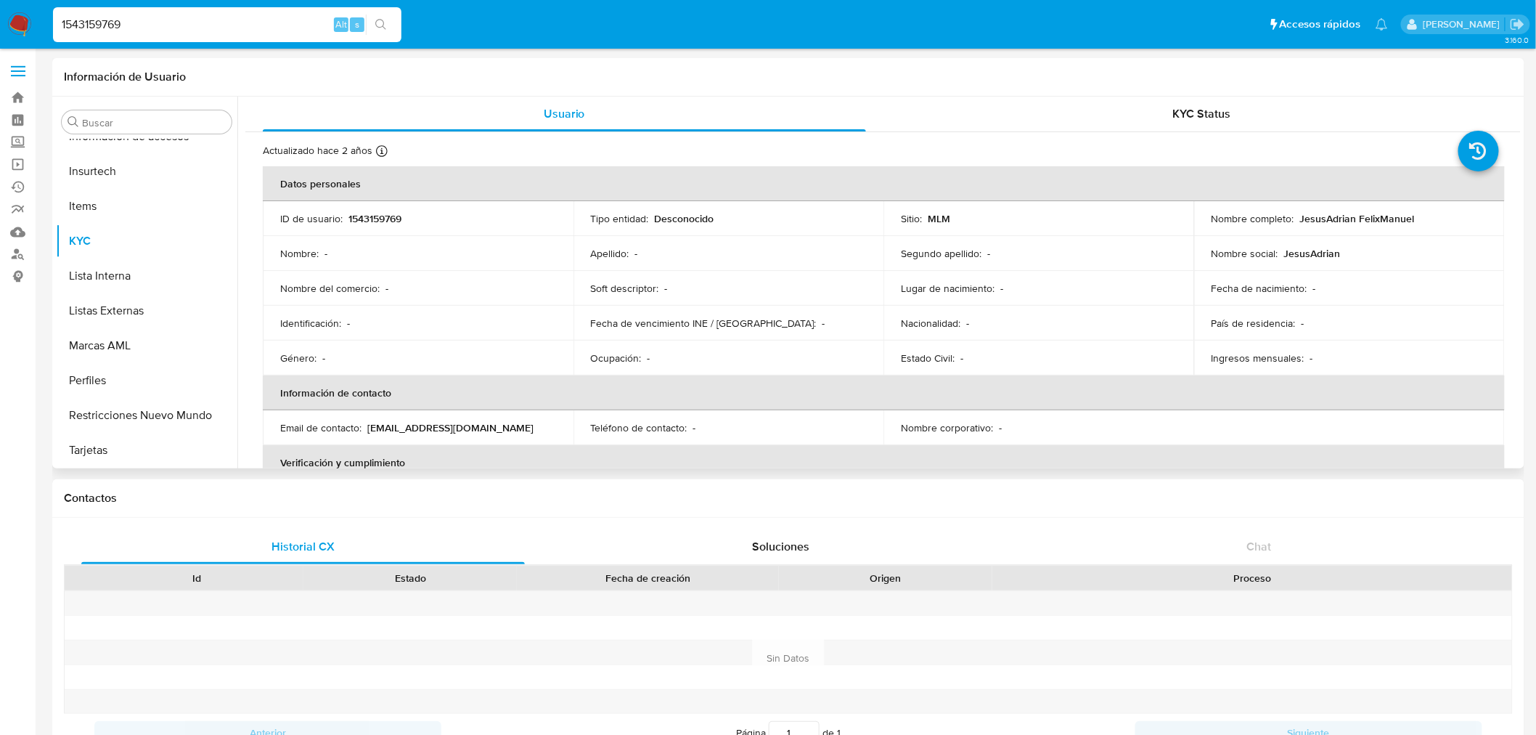  I want to click on p: Nombre completo :, so click(1253, 219).